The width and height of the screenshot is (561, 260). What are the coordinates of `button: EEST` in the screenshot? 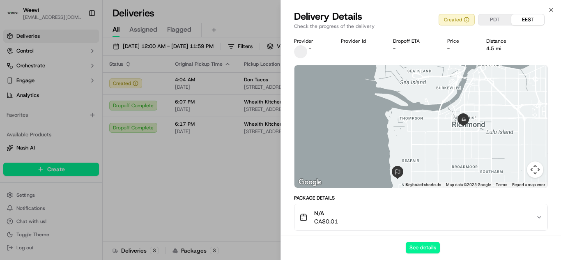 It's located at (528, 20).